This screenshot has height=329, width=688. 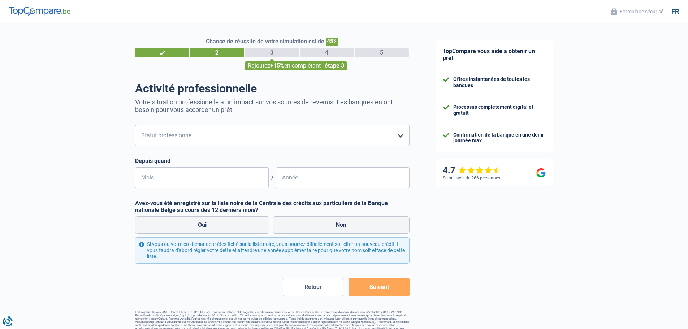 I want to click on label: Oui, so click(x=202, y=225).